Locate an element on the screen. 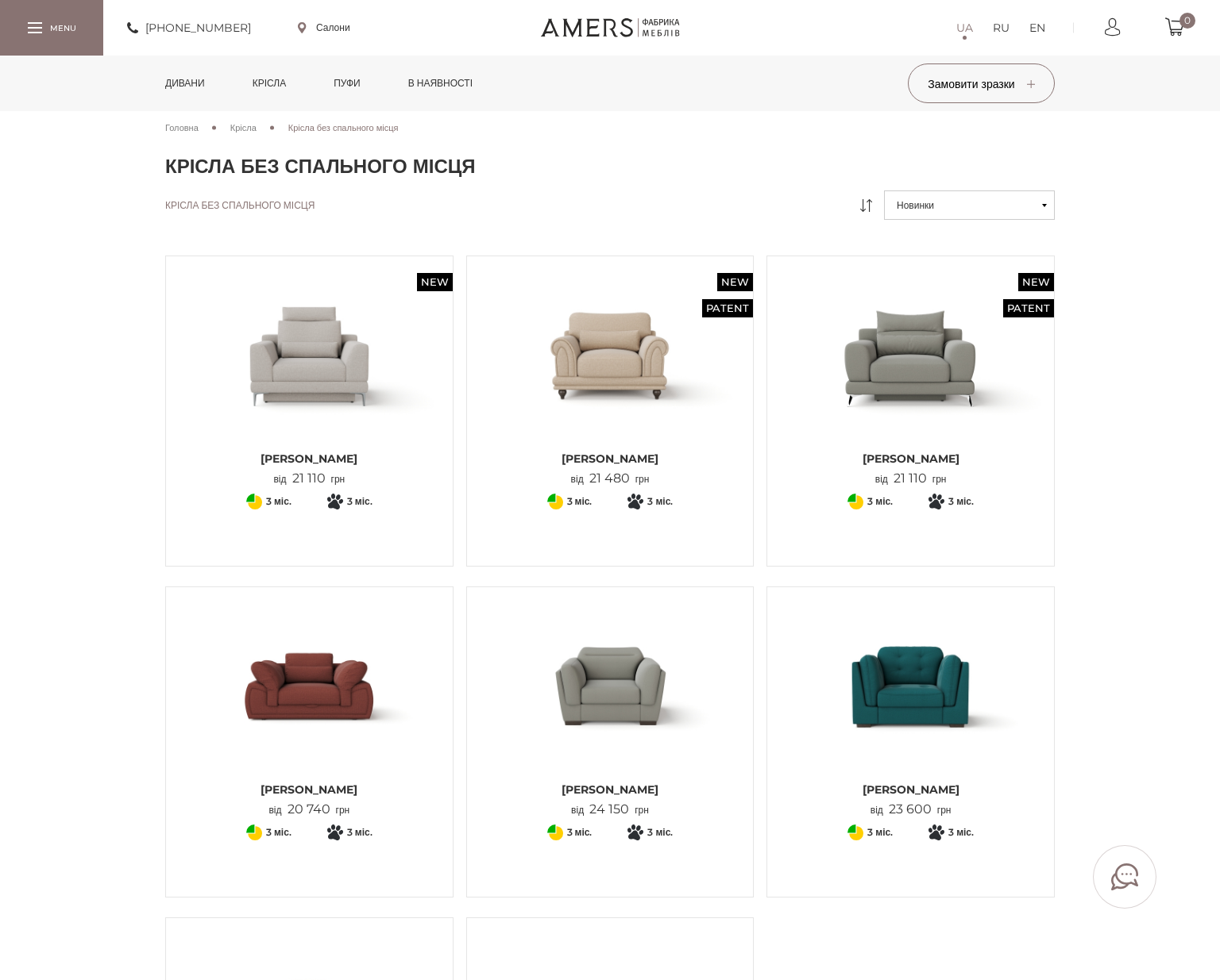 The image size is (1220, 980). img: Крісло ЕШЛІ is located at coordinates (910, 686).